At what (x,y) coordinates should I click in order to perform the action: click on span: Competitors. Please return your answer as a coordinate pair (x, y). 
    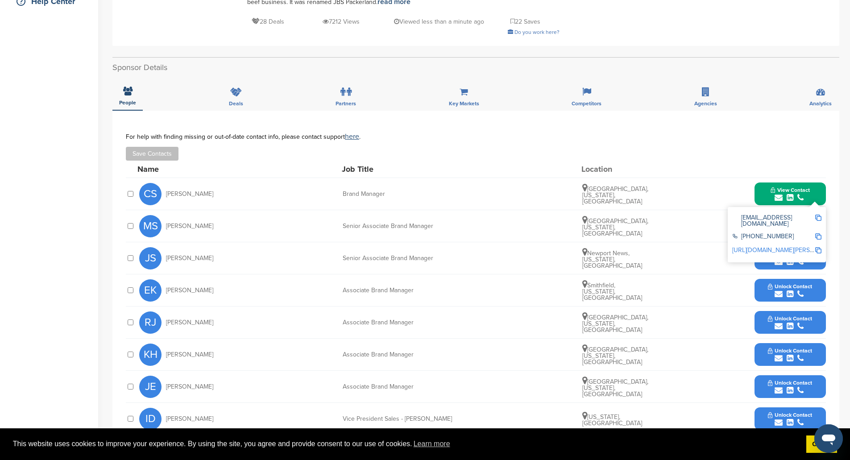
    Looking at the image, I should click on (586, 104).